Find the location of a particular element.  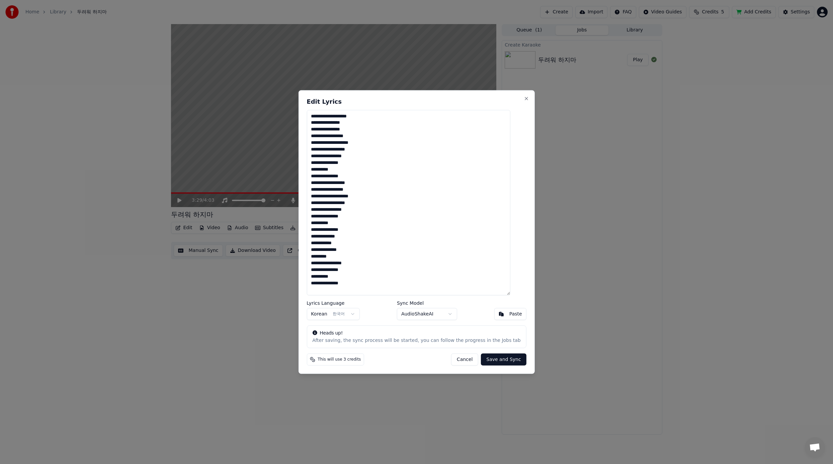

span: This will use 3 credits is located at coordinates (339, 360).